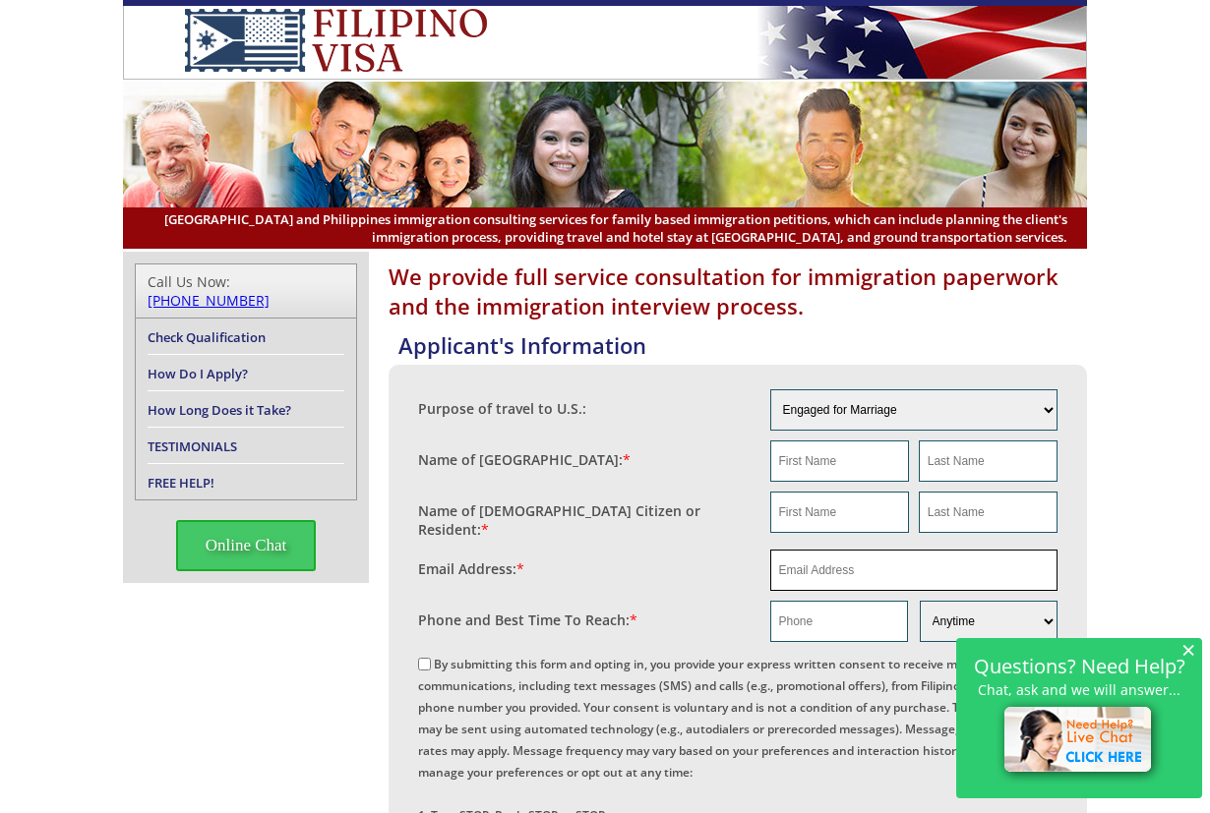 The width and height of the screenshot is (1210, 813). Describe the element at coordinates (471, 569) in the screenshot. I see `label: Email Address:` at that location.